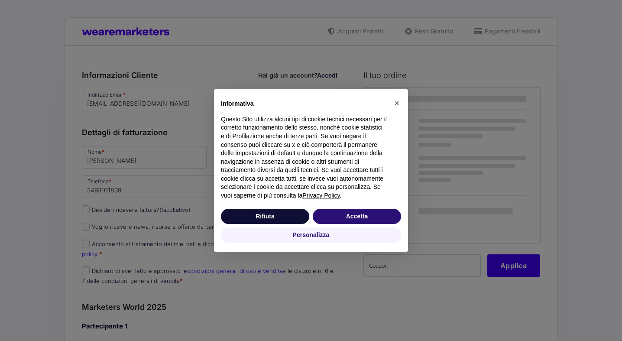  What do you see at coordinates (304, 104) in the screenshot?
I see `h2: Informativa` at bounding box center [304, 104].